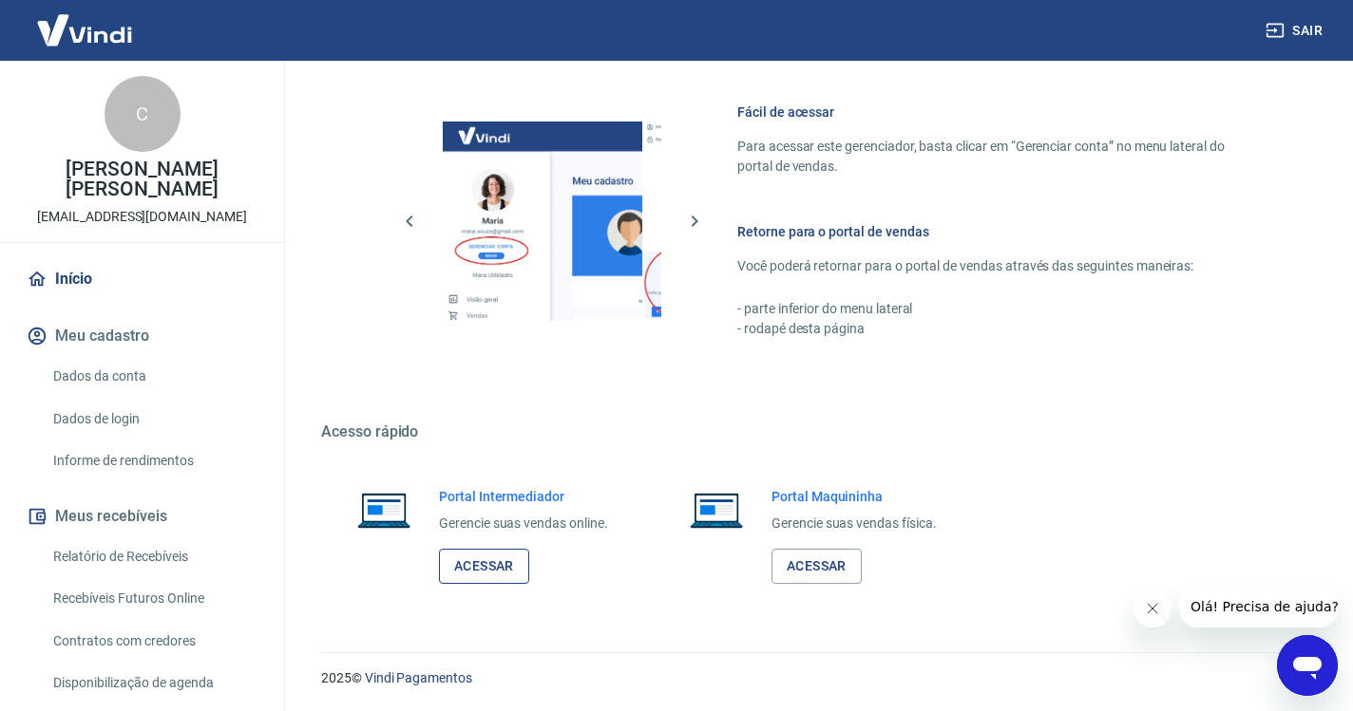 Image resolution: width=1353 pixels, height=711 pixels. What do you see at coordinates (142, 114) in the screenshot?
I see `div: C` at bounding box center [142, 114].